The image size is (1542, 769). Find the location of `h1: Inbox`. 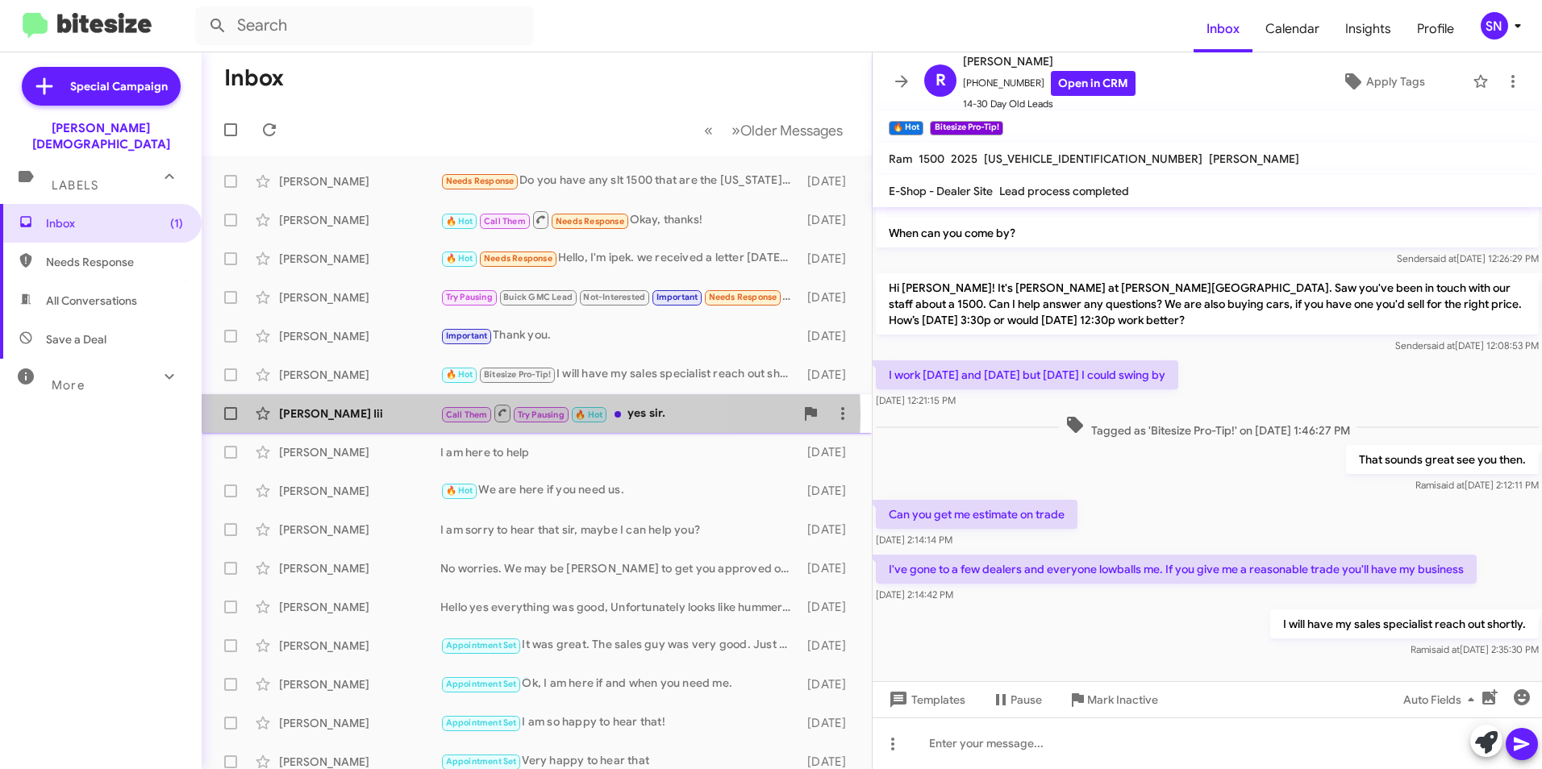

h1: Inbox is located at coordinates (254, 78).